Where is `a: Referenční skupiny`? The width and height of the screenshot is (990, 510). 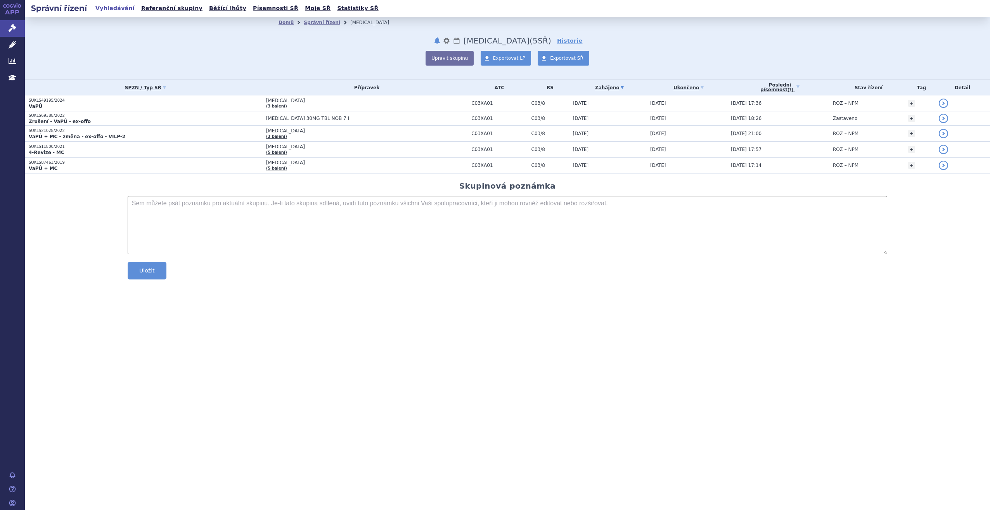 a: Referenční skupiny is located at coordinates (172, 8).